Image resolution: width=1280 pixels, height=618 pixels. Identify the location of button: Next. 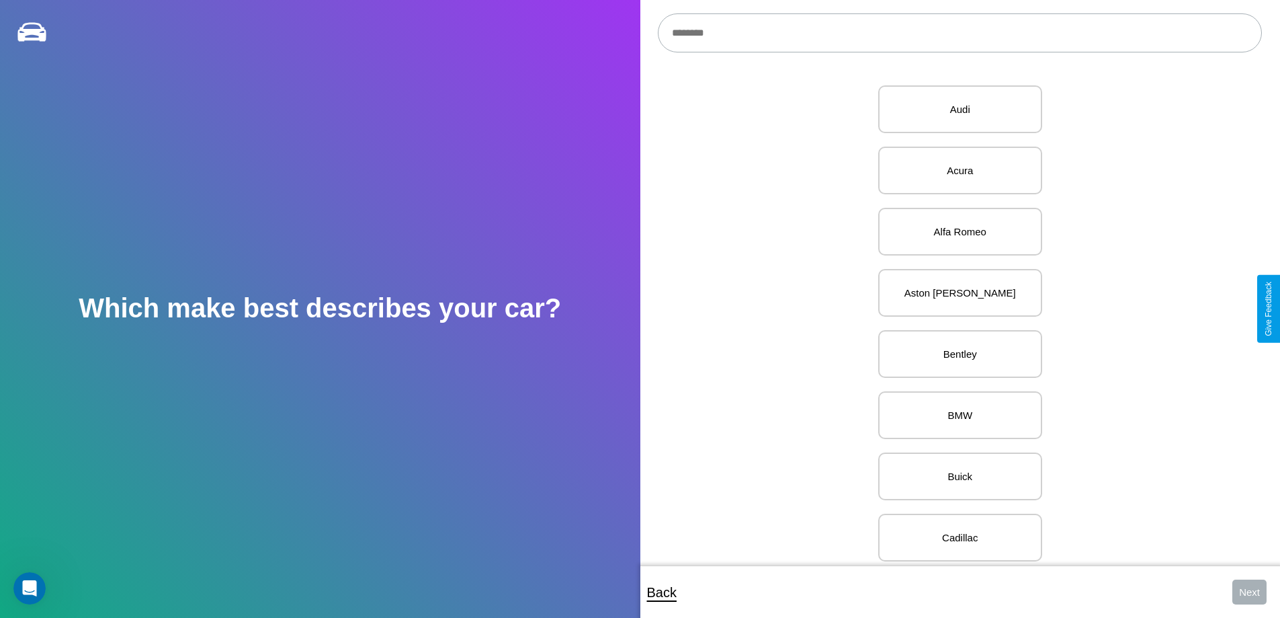
(1249, 591).